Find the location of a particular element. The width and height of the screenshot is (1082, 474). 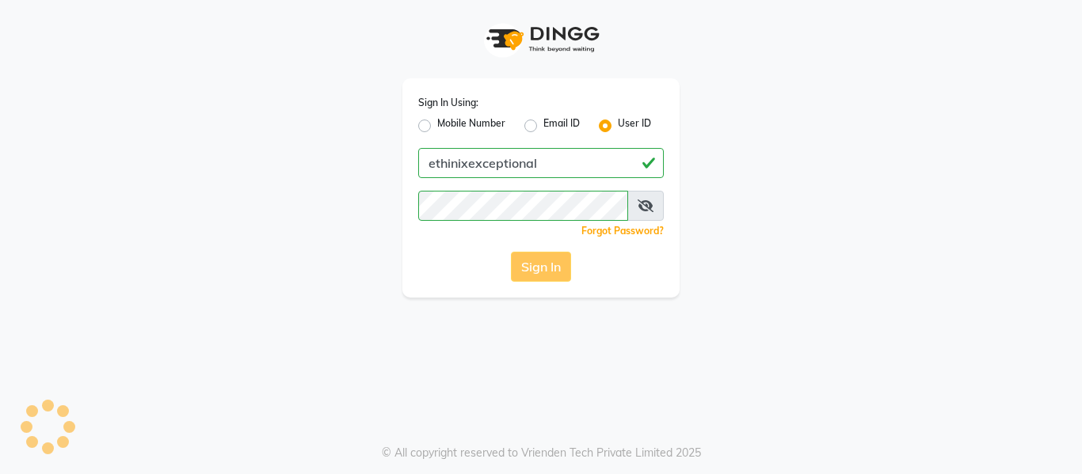

label: Sign In Using: is located at coordinates (448, 103).